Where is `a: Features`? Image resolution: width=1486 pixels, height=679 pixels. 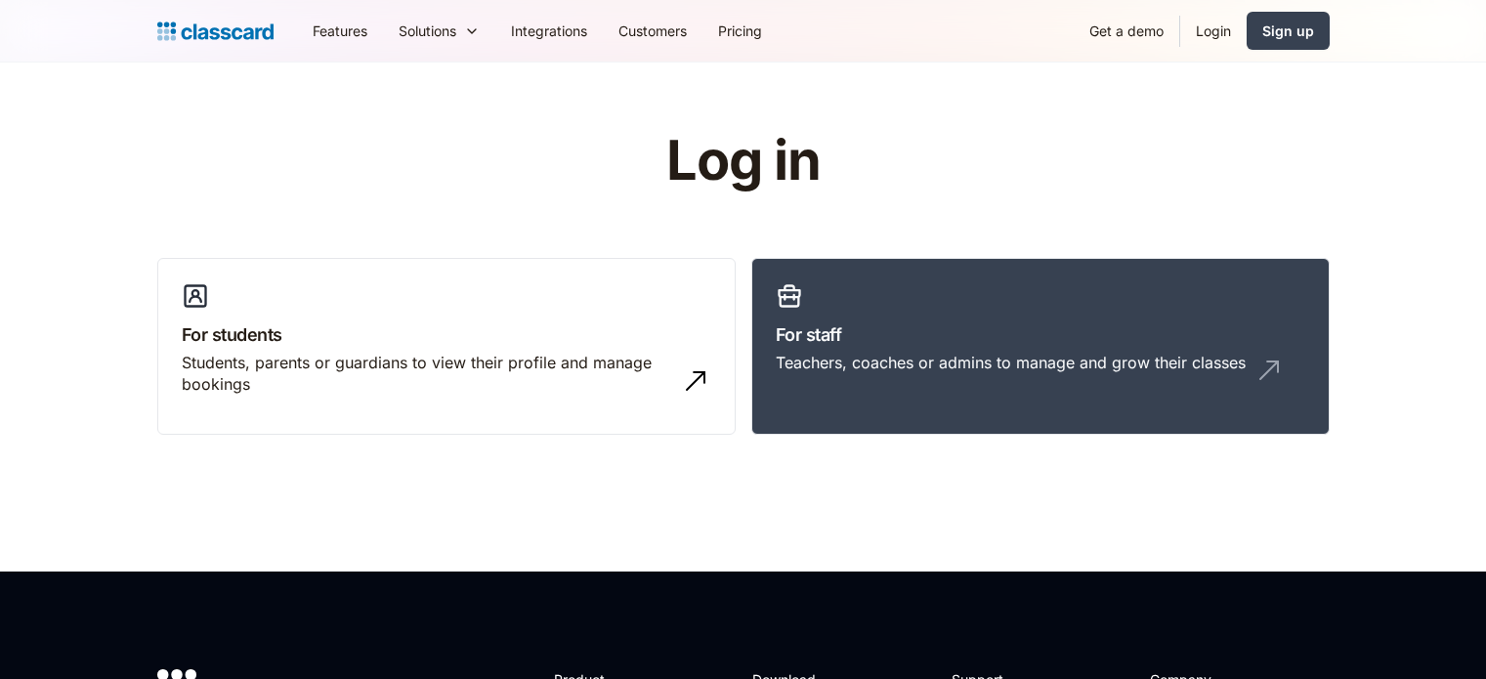
a: Features is located at coordinates (340, 30).